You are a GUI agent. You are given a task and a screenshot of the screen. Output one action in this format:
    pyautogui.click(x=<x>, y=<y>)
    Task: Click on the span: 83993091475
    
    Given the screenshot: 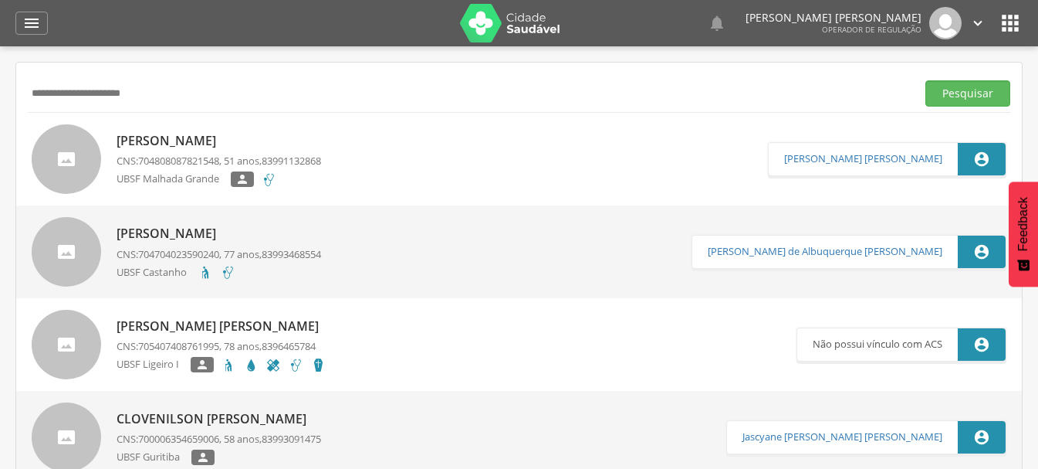 What is the action you would take?
    pyautogui.click(x=291, y=439)
    